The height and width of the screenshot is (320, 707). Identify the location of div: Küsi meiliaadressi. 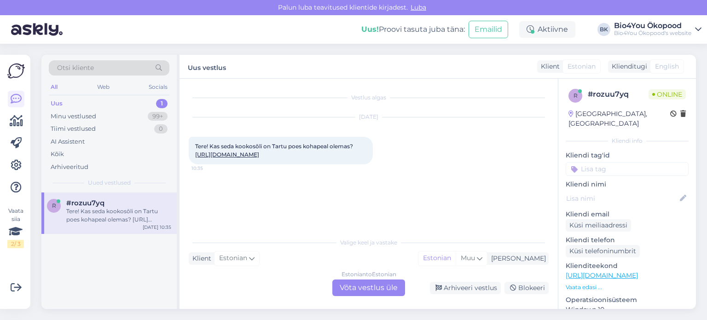
(598, 225).